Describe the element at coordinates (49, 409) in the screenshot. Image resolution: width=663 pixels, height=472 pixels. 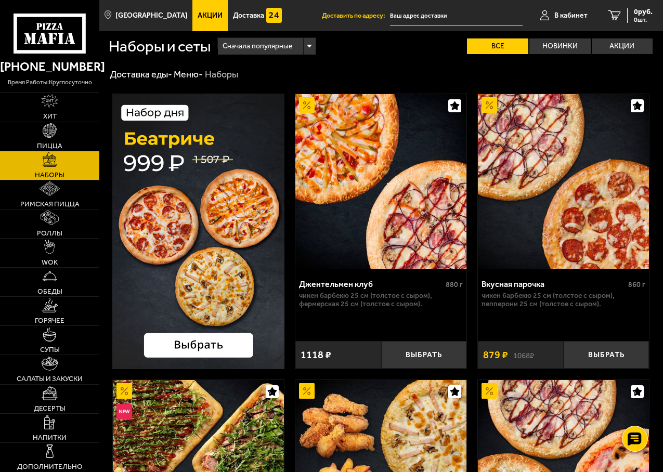
I see `span: Десерты` at that location.